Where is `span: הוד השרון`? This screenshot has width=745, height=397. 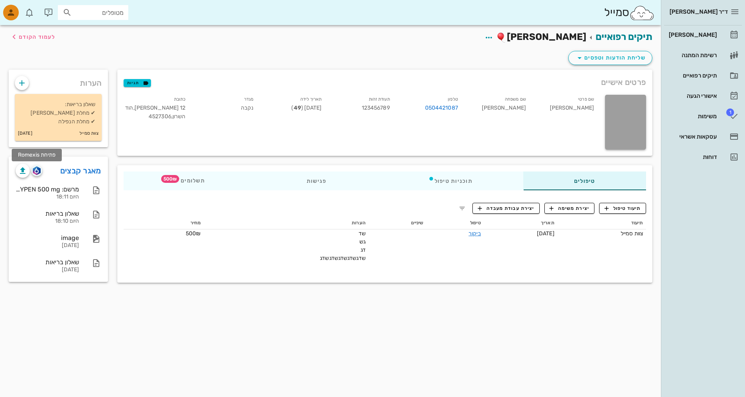 span: הוד השרון is located at coordinates (155, 112).